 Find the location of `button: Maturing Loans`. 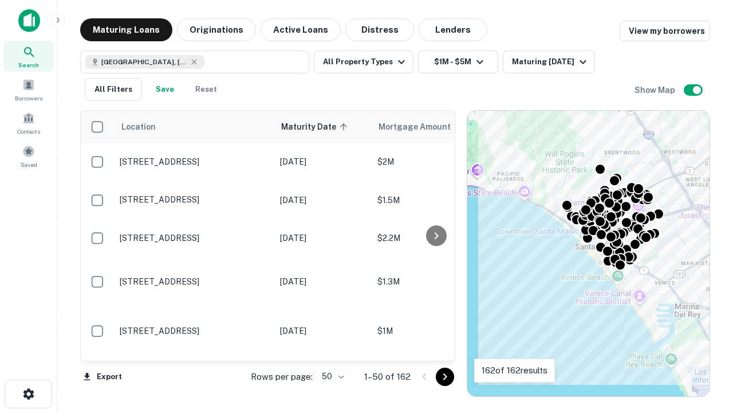

button: Maturing Loans is located at coordinates (126, 30).